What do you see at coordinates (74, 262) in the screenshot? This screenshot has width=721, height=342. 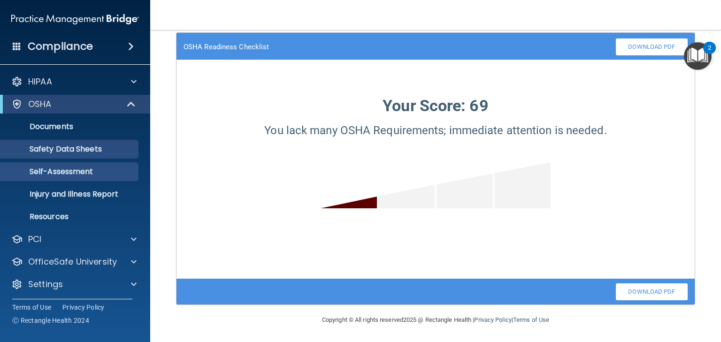 I see `a: OfficeSafe University` at bounding box center [74, 262].